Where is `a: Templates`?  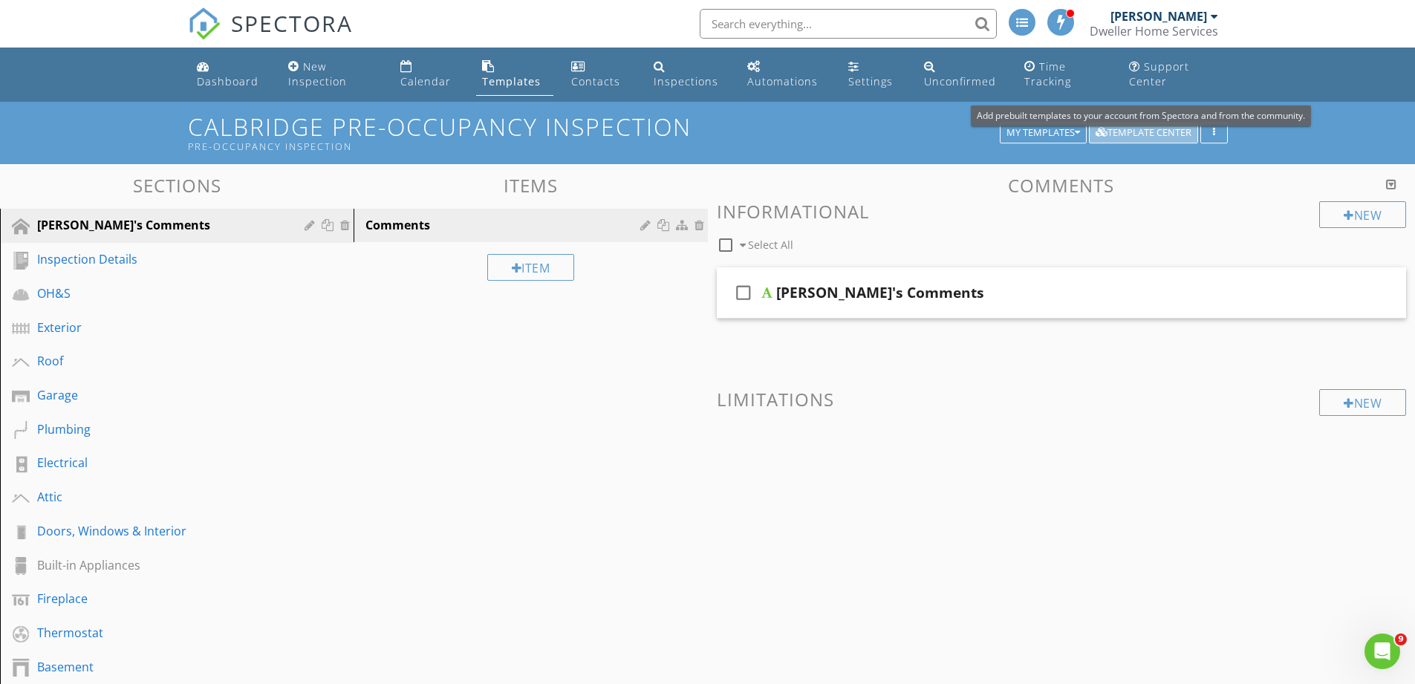 a: Templates is located at coordinates (515, 74).